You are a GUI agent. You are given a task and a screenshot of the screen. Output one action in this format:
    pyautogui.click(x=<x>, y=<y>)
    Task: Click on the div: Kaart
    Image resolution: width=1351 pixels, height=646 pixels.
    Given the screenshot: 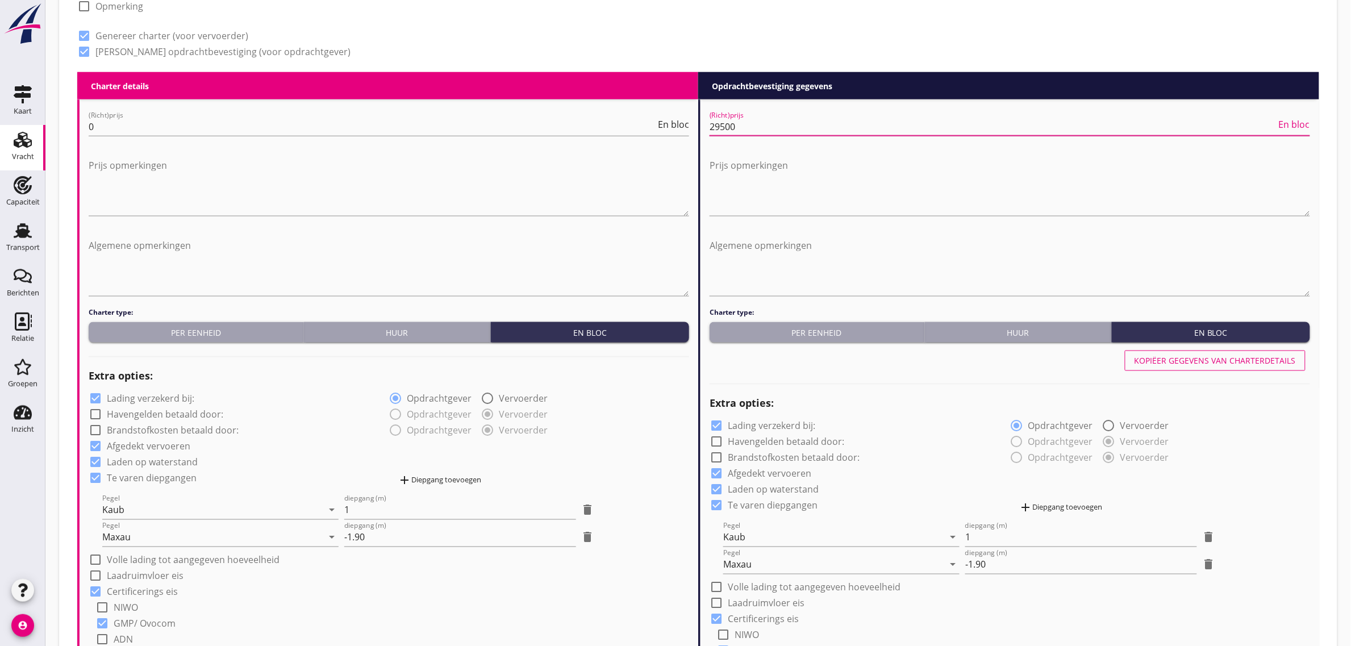 What is the action you would take?
    pyautogui.click(x=23, y=111)
    